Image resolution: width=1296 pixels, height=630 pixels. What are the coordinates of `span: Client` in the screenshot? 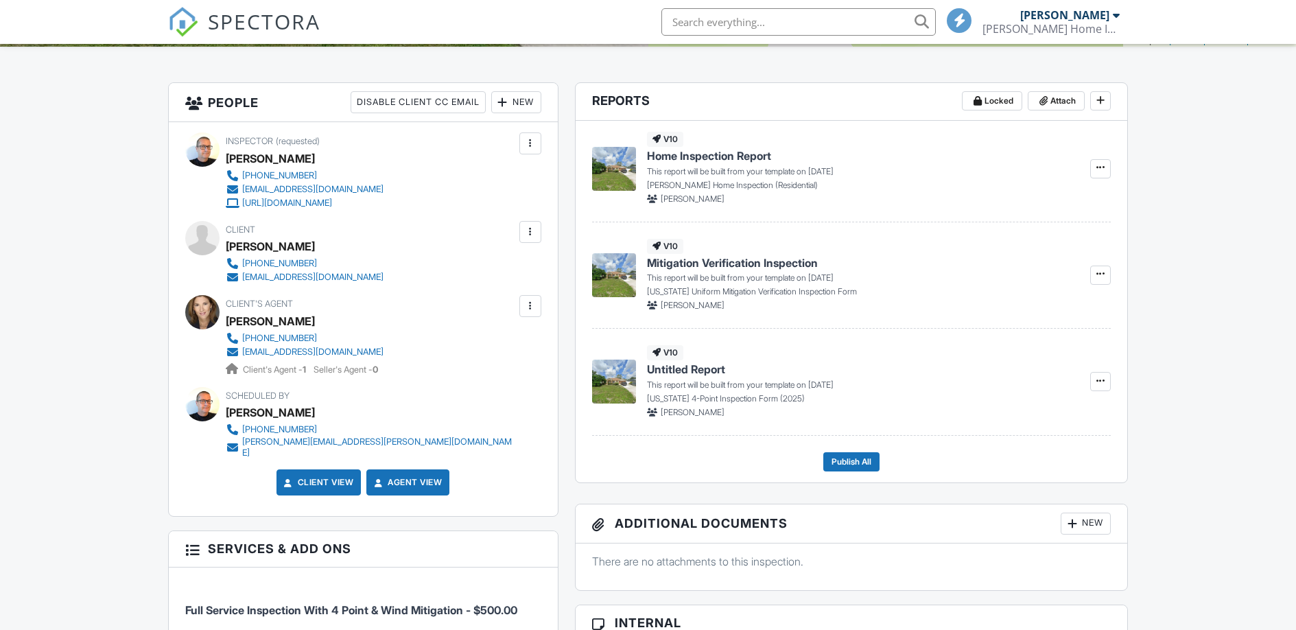 It's located at (240, 229).